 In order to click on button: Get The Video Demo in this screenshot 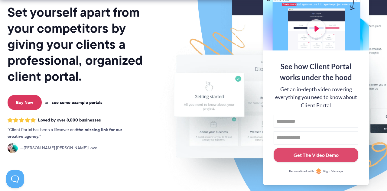, I will do `click(316, 155)`.